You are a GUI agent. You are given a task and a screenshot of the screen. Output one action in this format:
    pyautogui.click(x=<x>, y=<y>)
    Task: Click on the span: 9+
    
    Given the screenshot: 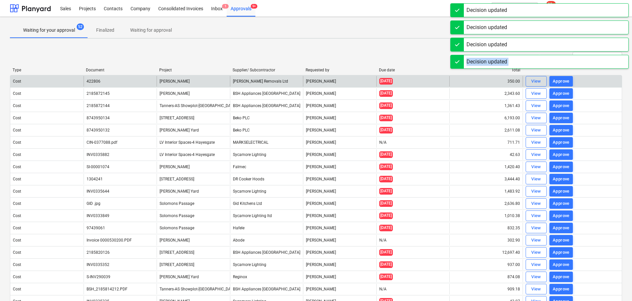 What is the action you would take?
    pyautogui.click(x=254, y=6)
    